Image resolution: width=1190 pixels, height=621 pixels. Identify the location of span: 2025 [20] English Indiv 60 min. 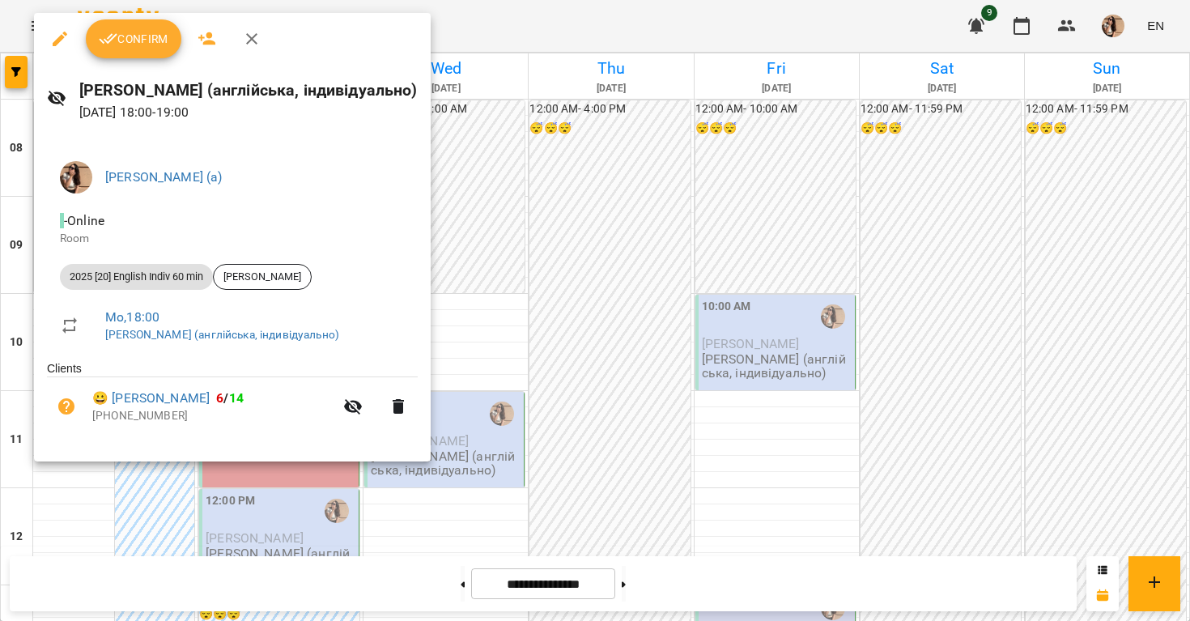
(136, 277).